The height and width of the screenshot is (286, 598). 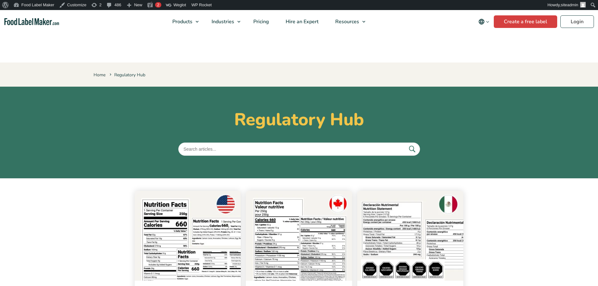 What do you see at coordinates (348, 22) in the screenshot?
I see `a: Resources` at bounding box center [348, 22].